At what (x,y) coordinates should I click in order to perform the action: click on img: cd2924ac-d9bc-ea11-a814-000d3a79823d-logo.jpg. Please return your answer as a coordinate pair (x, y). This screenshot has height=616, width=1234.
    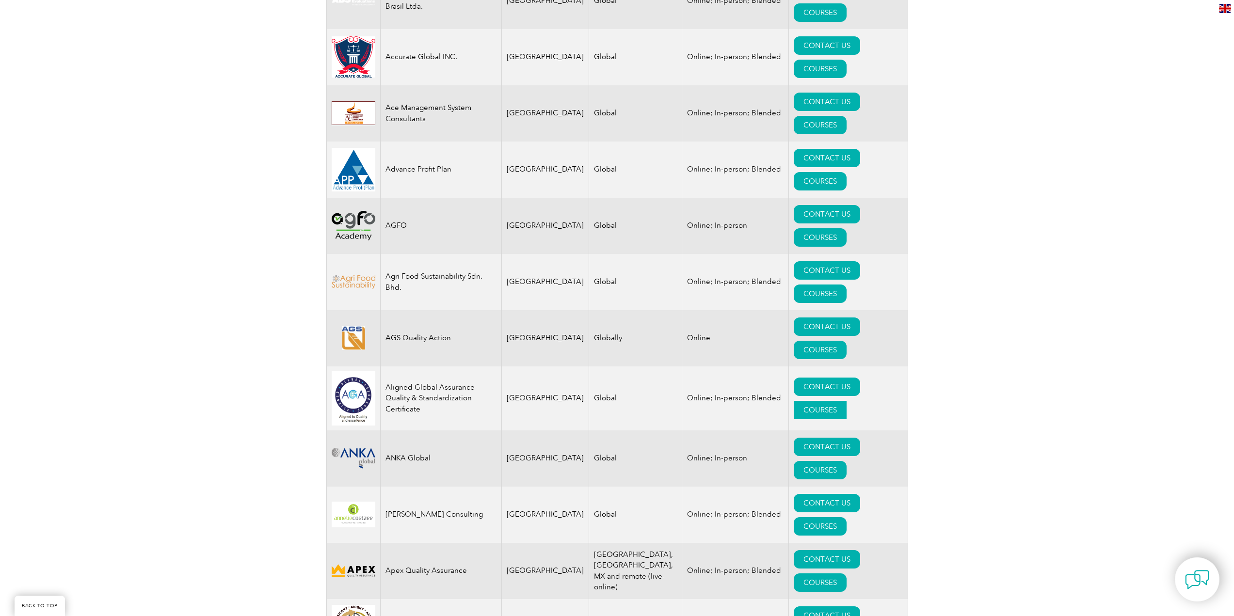
    Looking at the image, I should click on (353, 170).